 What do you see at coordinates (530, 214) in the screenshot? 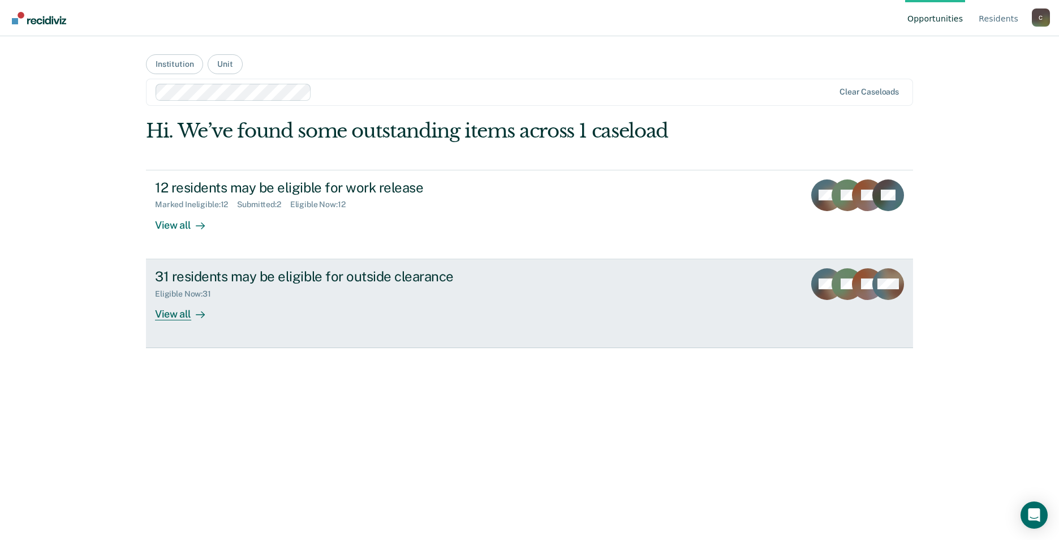
I see `a: 12 residents may be eligible for work releaseMarked Ineligible:12Submitted:2Eligible Now:12View all` at bounding box center [530, 214].